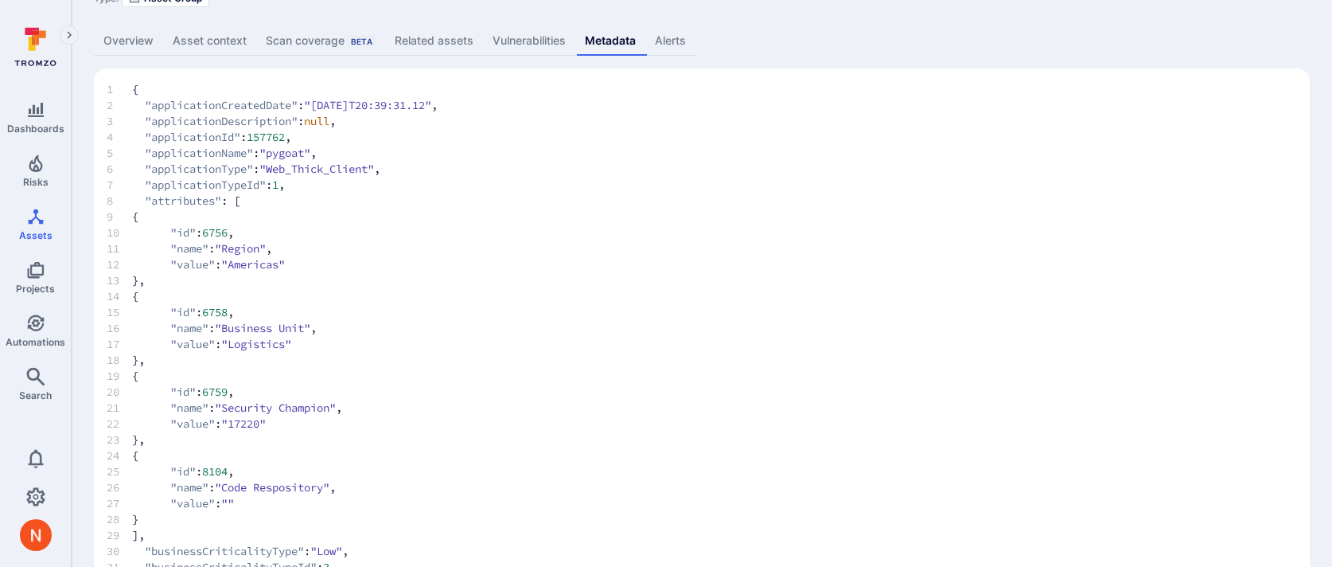 This screenshot has width=1332, height=567. What do you see at coordinates (119, 105) in the screenshot?
I see `span: 2` at bounding box center [119, 105].